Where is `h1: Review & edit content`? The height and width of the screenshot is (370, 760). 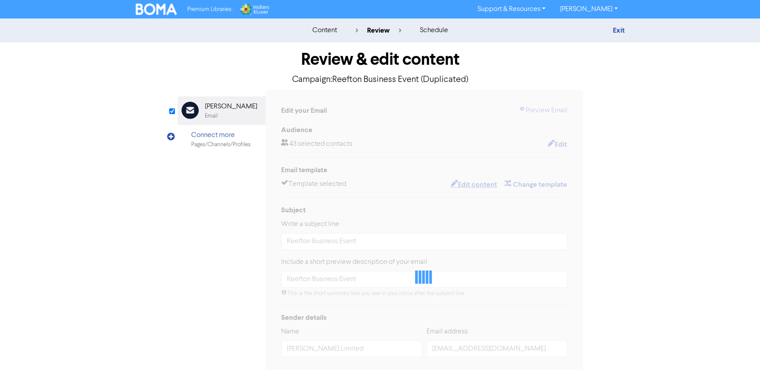 h1: Review & edit content is located at coordinates (380, 59).